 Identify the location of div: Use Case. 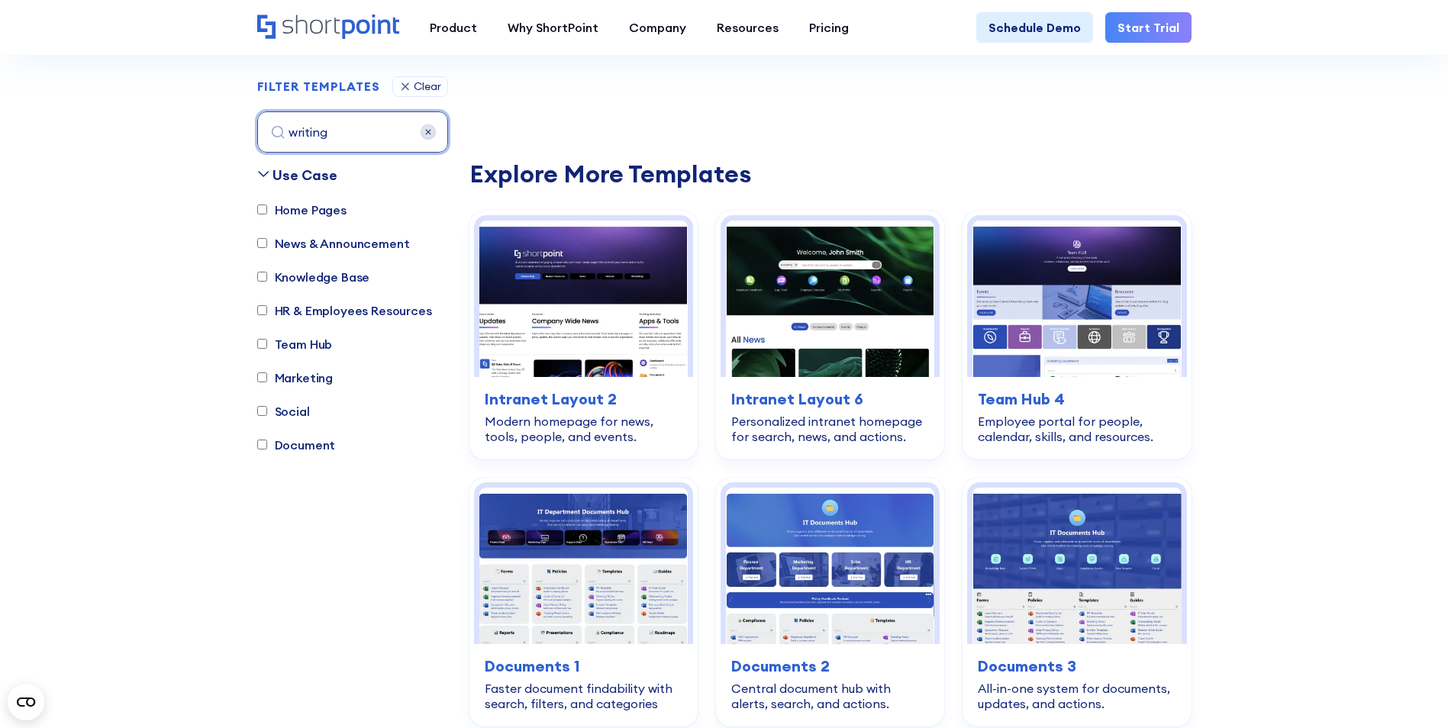
(305, 175).